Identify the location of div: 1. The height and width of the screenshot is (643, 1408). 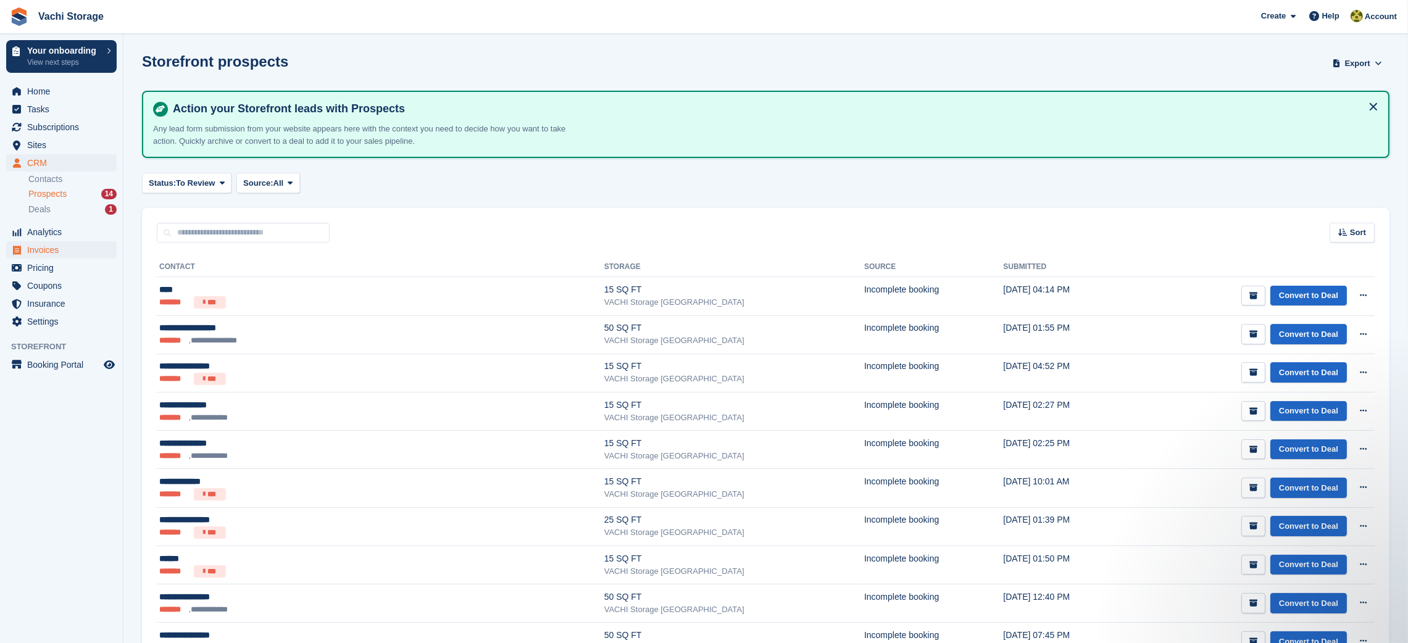
(111, 209).